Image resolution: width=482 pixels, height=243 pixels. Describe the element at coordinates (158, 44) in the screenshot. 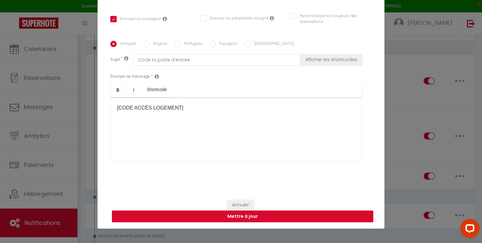

I see `label: Anglais` at that location.